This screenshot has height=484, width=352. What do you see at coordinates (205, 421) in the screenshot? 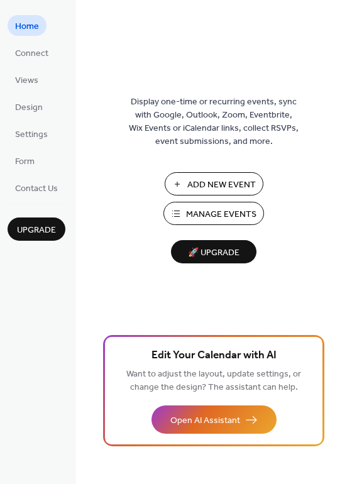
I see `span: Open AI Assistant` at bounding box center [205, 421].